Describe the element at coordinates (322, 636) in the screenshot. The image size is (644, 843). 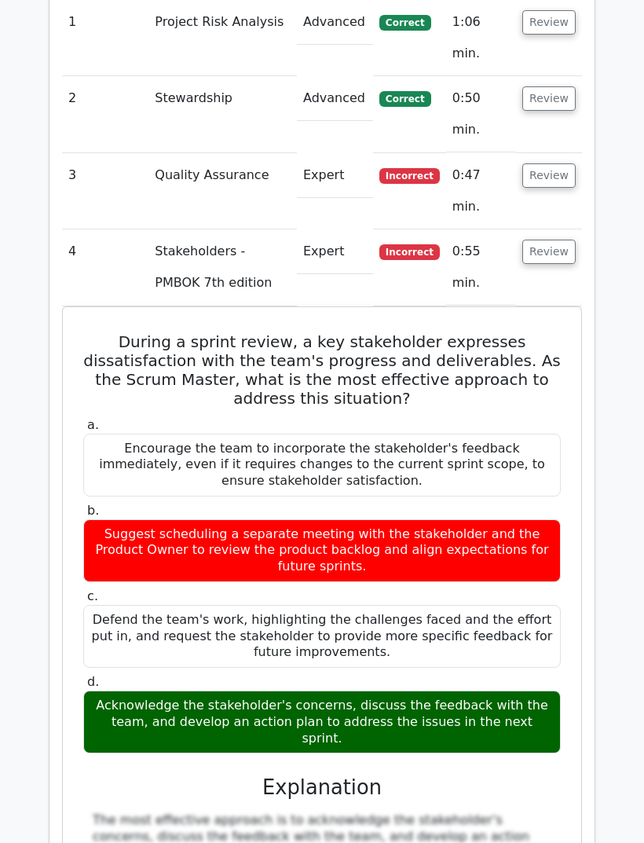
I see `div: Defend the team's work, highlighting the challenges faced and the effort put in, and request the ...` at that location.